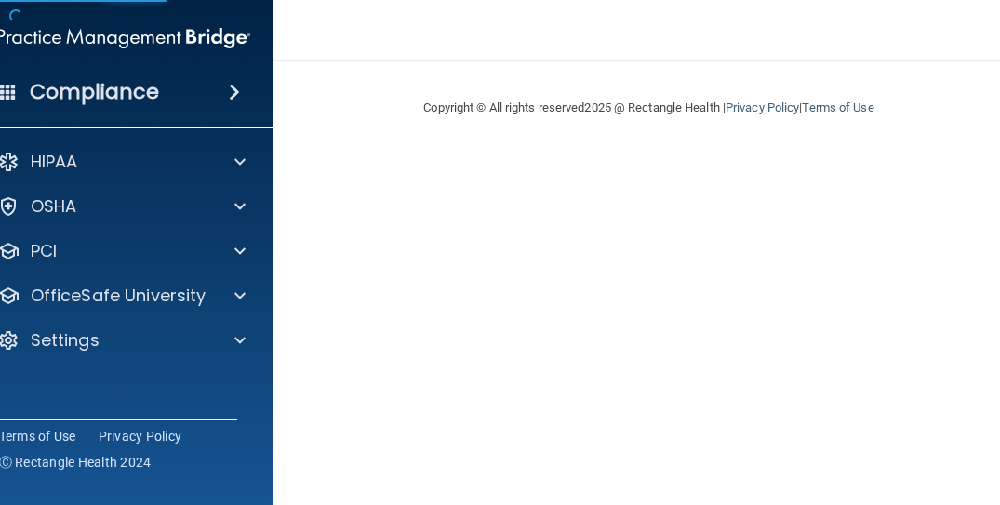 This screenshot has width=1000, height=505. I want to click on p: Settings, so click(65, 340).